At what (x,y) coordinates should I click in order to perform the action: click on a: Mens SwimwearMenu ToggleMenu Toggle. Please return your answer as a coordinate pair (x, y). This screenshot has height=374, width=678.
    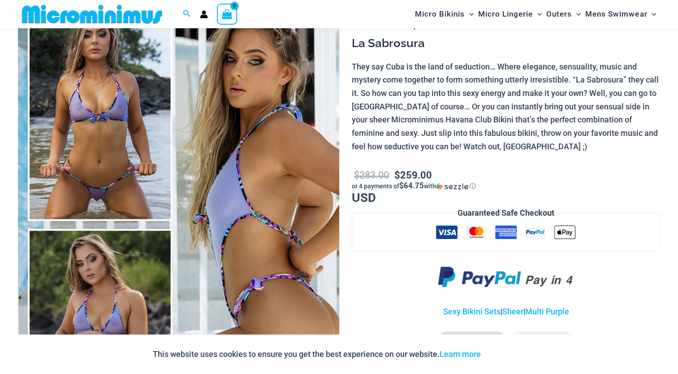
    Looking at the image, I should click on (621, 14).